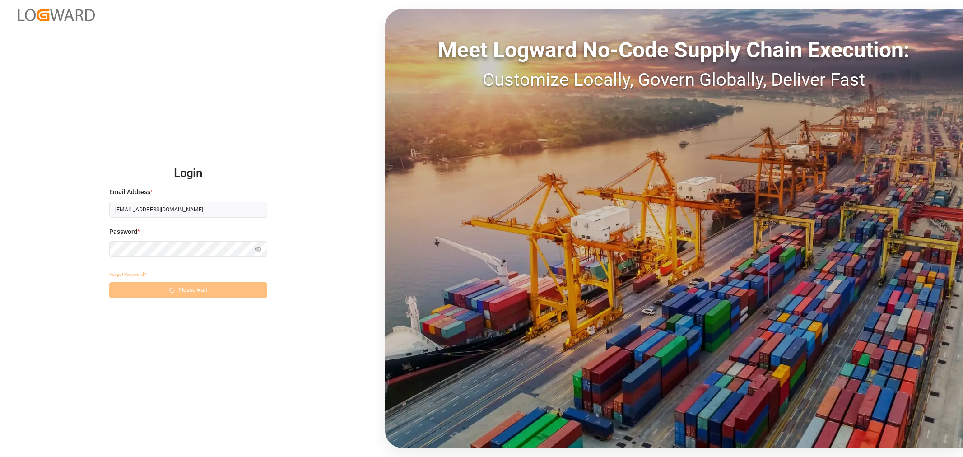 The image size is (963, 457). I want to click on span: Email Address, so click(130, 192).